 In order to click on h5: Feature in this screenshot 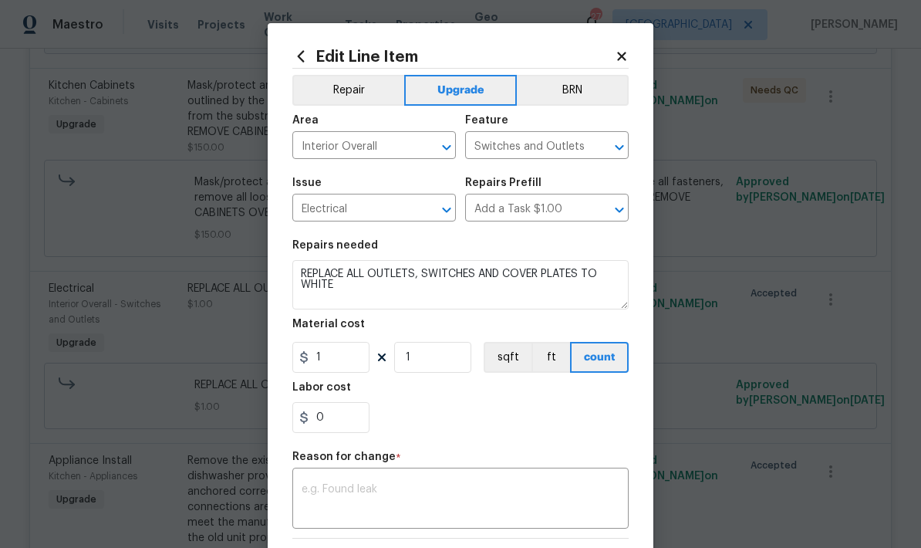, I will do `click(487, 120)`.